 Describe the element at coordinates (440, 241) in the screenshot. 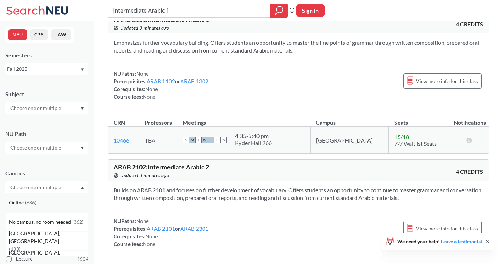

I see `span: We need your help!` at that location.